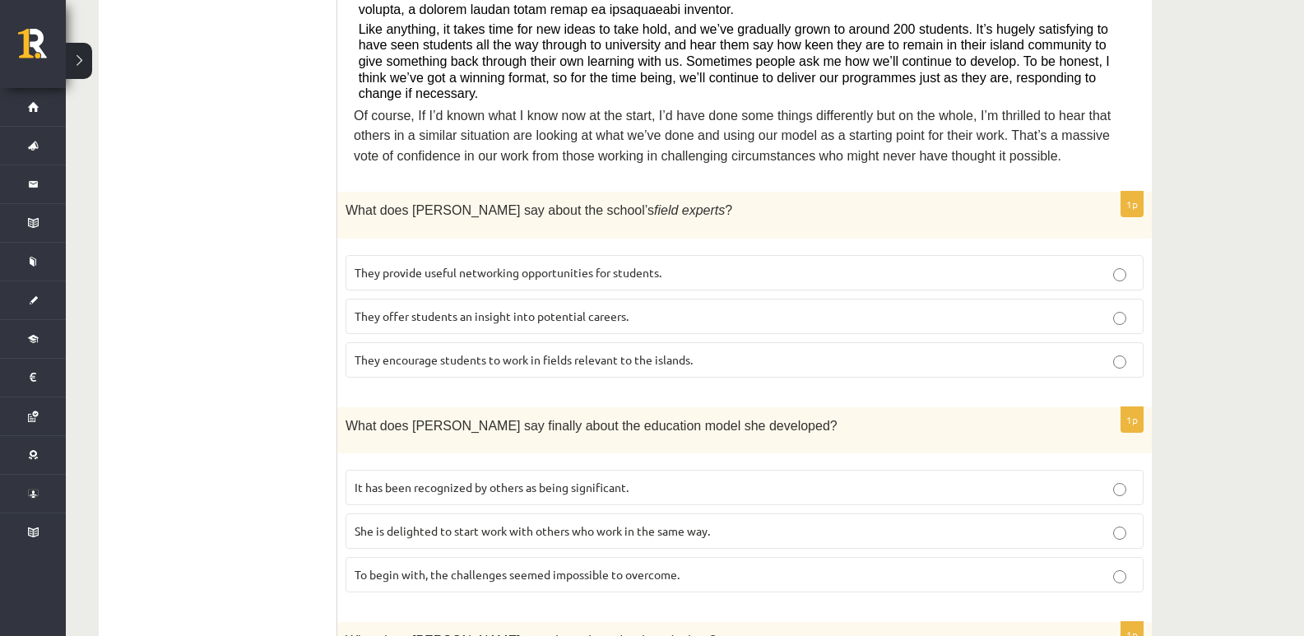 The image size is (1304, 636). I want to click on span: She is delighted to start work with others who work in the same way., so click(532, 531).